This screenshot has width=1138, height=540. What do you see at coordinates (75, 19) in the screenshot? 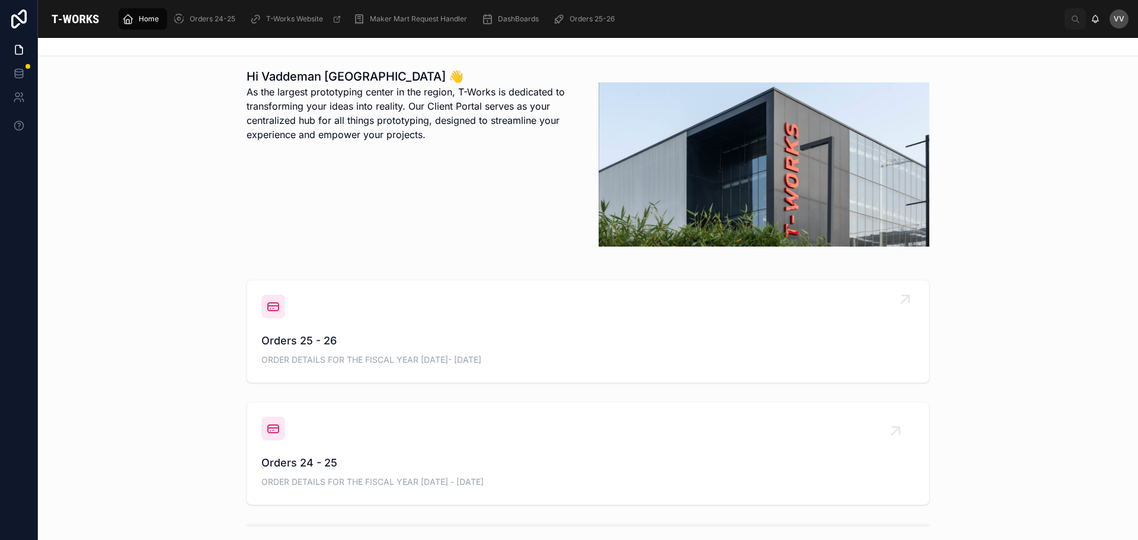
I see `img: App logo` at bounding box center [75, 19].